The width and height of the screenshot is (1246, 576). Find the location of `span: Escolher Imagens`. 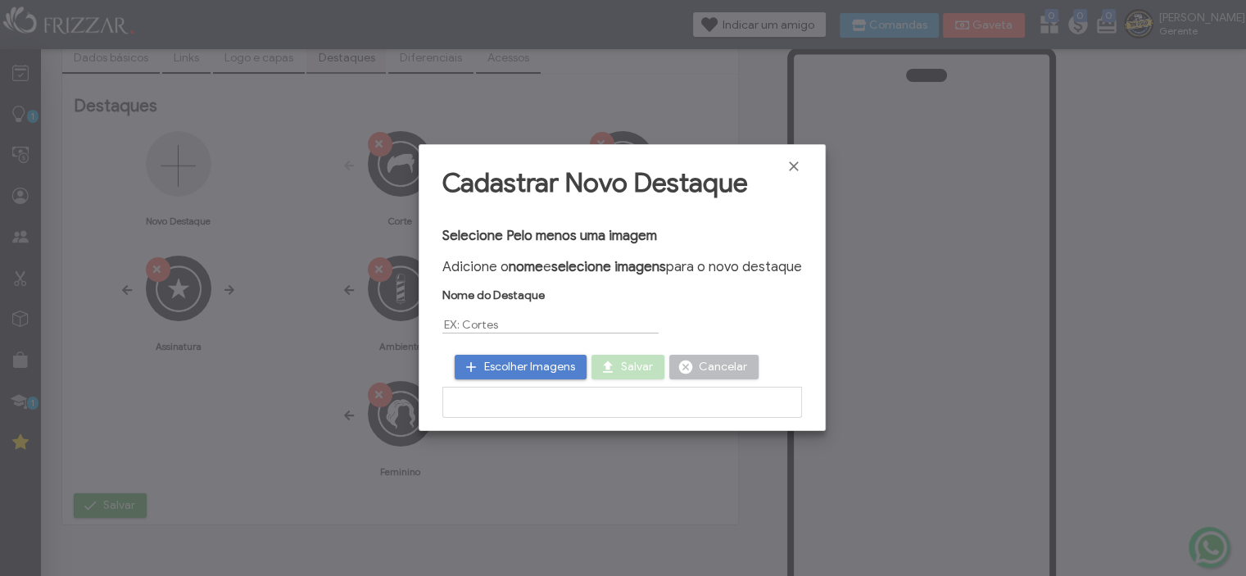

span: Escolher Imagens is located at coordinates (529, 367).